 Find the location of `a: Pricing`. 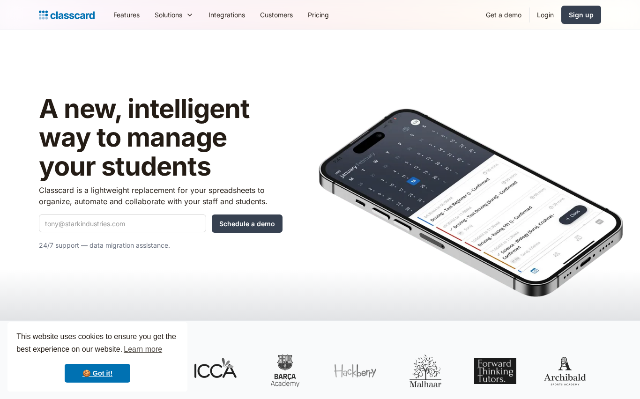

a: Pricing is located at coordinates (318, 15).